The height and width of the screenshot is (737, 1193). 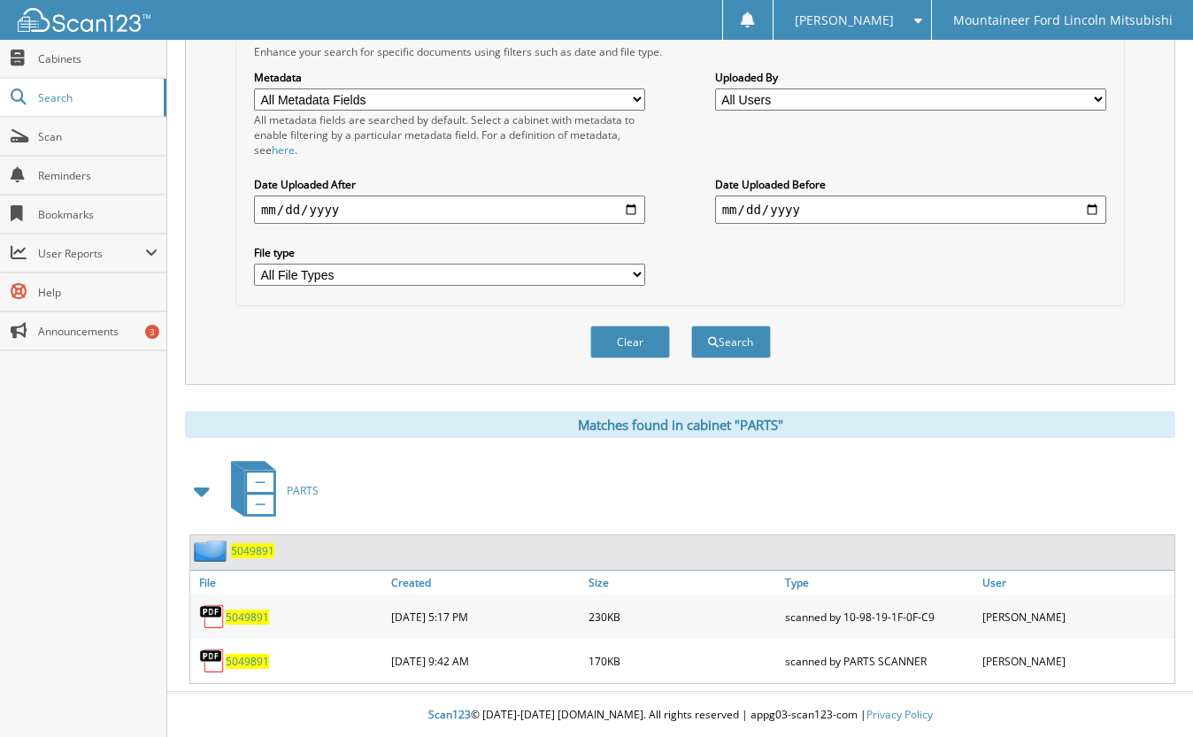 What do you see at coordinates (485, 582) in the screenshot?
I see `a: Created` at bounding box center [485, 582].